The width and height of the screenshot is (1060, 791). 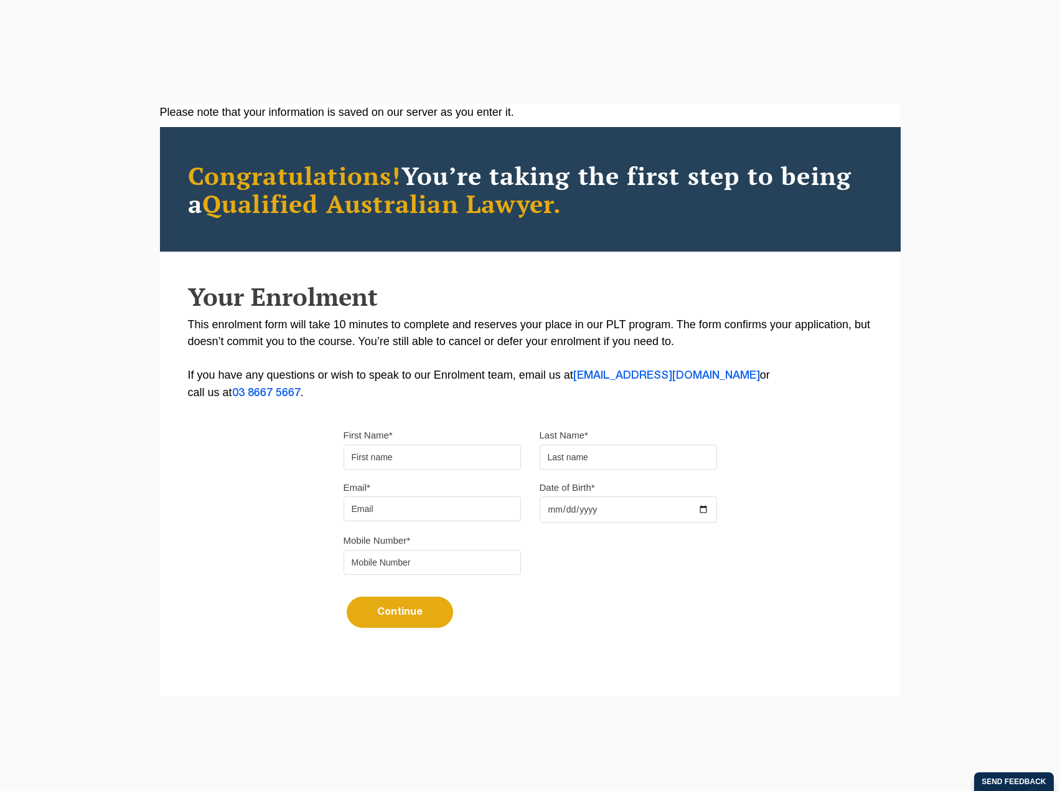 I want to click on p: This enrolment form will take 10 minutes to complete and reserves your place in our PLT program. ..., so click(x=531, y=359).